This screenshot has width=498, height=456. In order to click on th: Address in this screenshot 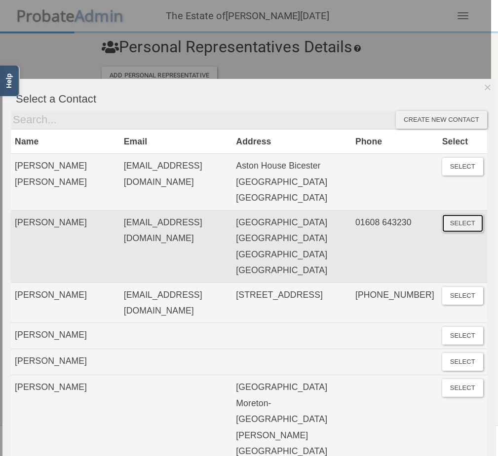, I will do `click(292, 141)`.